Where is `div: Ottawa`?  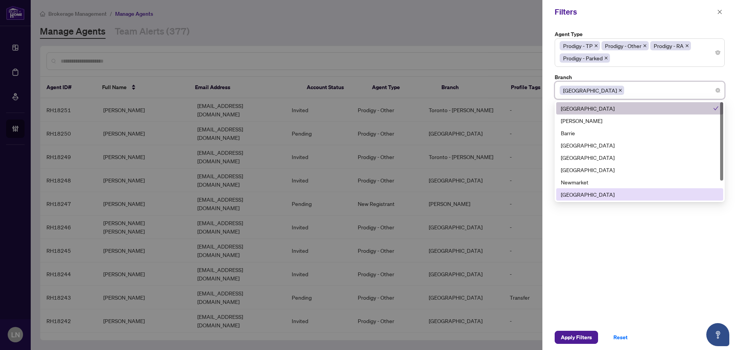 div: Ottawa is located at coordinates (640, 194).